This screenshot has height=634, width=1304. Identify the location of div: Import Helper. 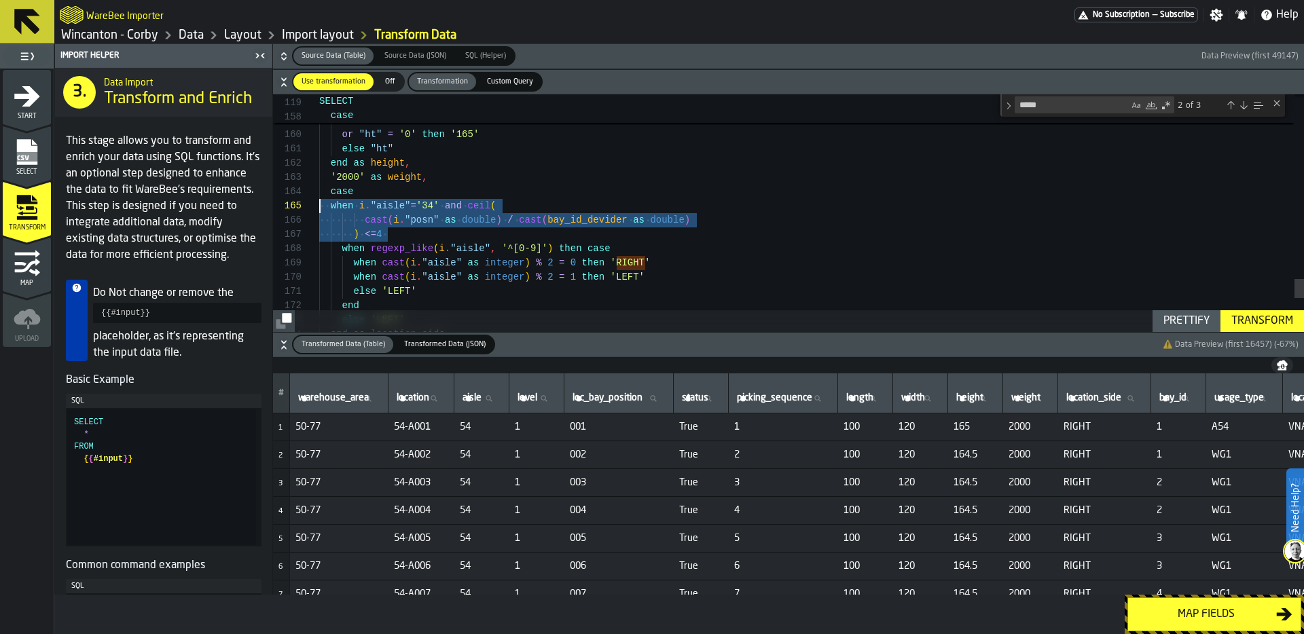
(154, 56).